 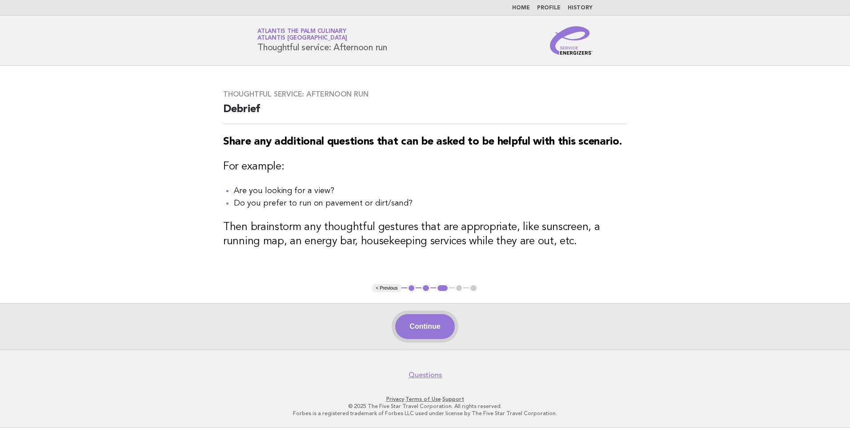 What do you see at coordinates (425, 113) in the screenshot?
I see `h2: Debrief` at bounding box center [425, 113].